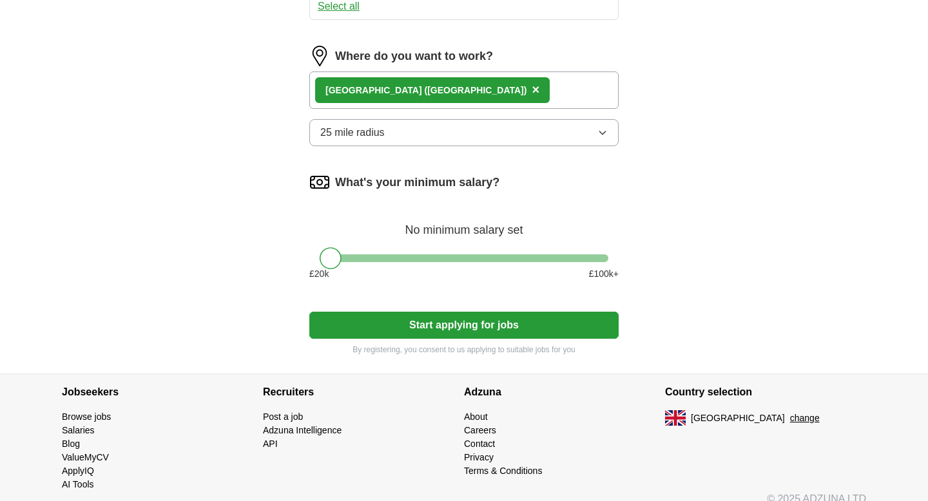  What do you see at coordinates (320, 56) in the screenshot?
I see `img: location.png` at bounding box center [320, 56].